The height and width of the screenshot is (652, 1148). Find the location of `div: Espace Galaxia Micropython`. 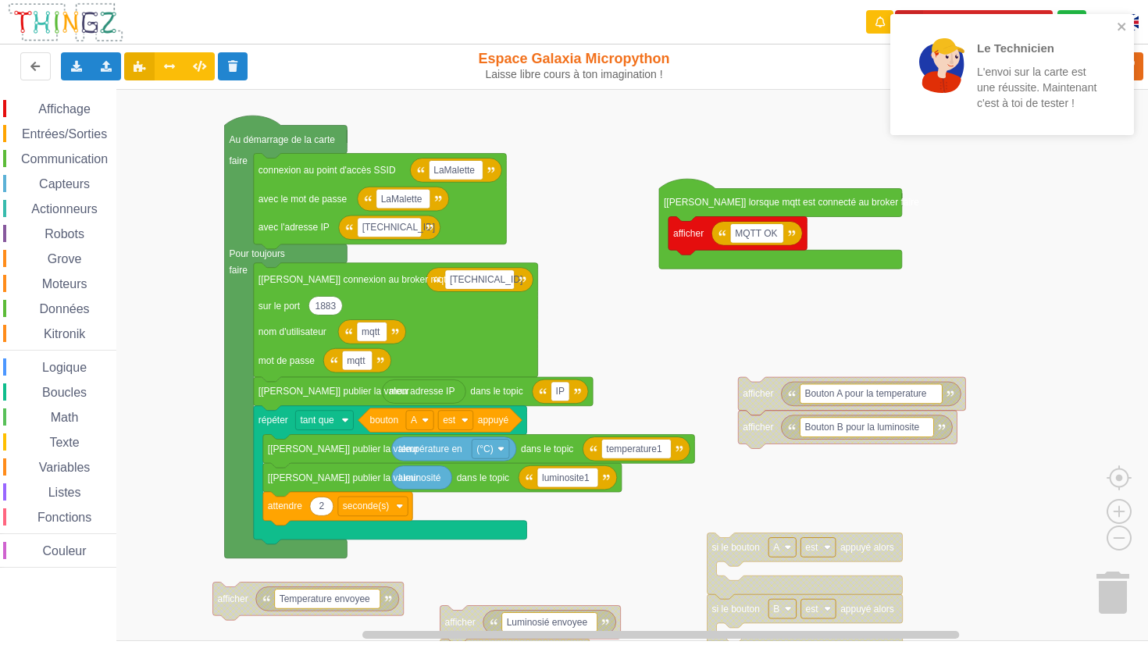

div: Espace Galaxia Micropython is located at coordinates (574, 66).